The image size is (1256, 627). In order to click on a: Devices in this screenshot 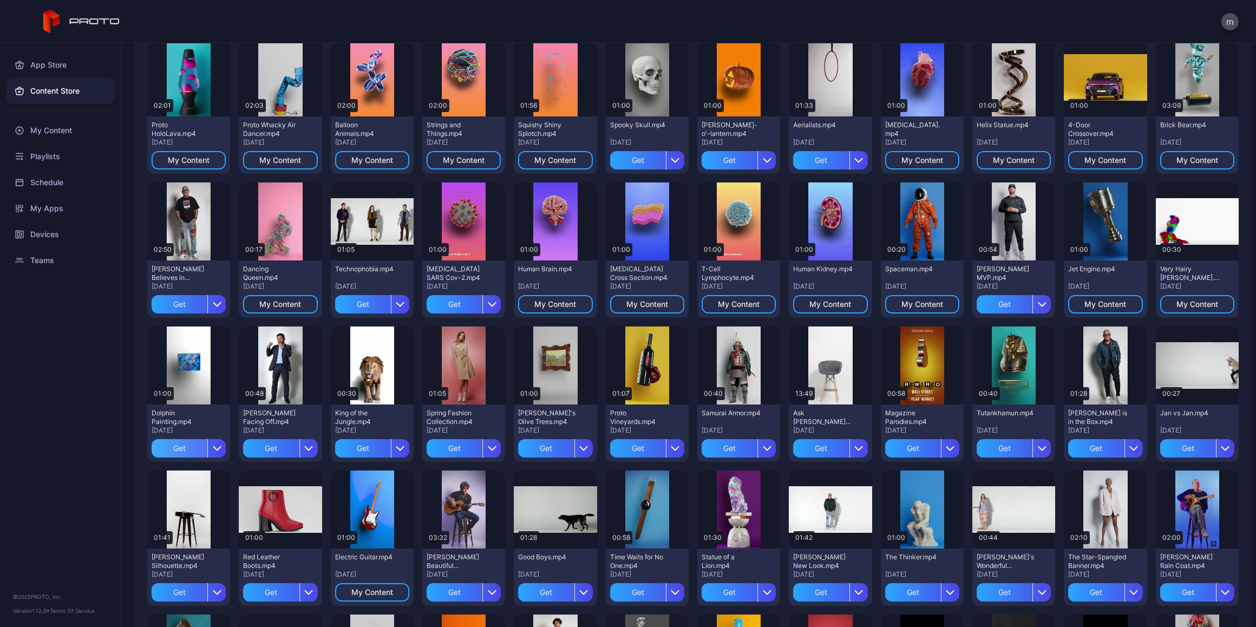, I will do `click(60, 234)`.